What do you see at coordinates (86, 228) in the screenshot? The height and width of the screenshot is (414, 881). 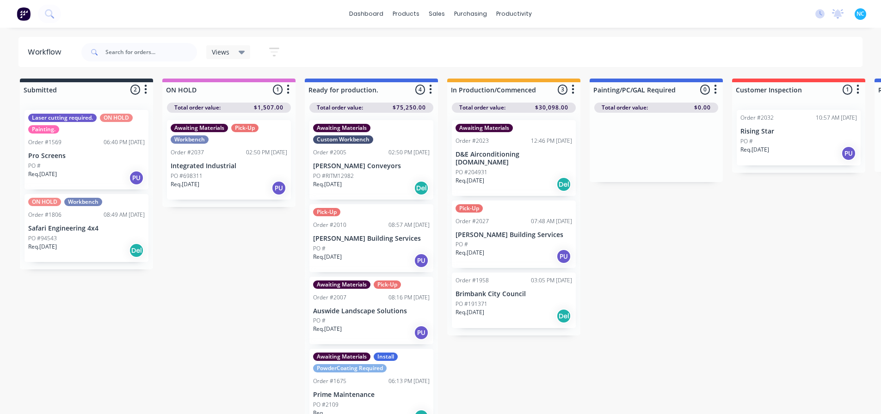 I see `p: Safari Engineering 4x4` at bounding box center [86, 228].